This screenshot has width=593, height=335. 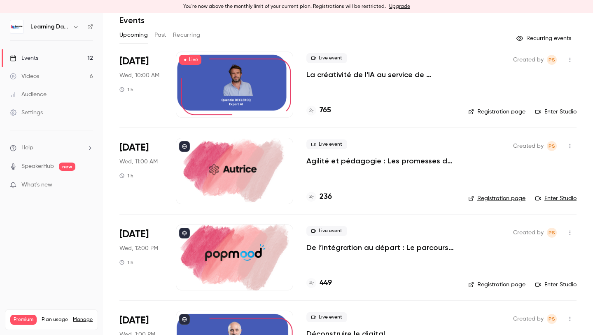 I want to click on span: Wed, 10:00 AM, so click(x=139, y=75).